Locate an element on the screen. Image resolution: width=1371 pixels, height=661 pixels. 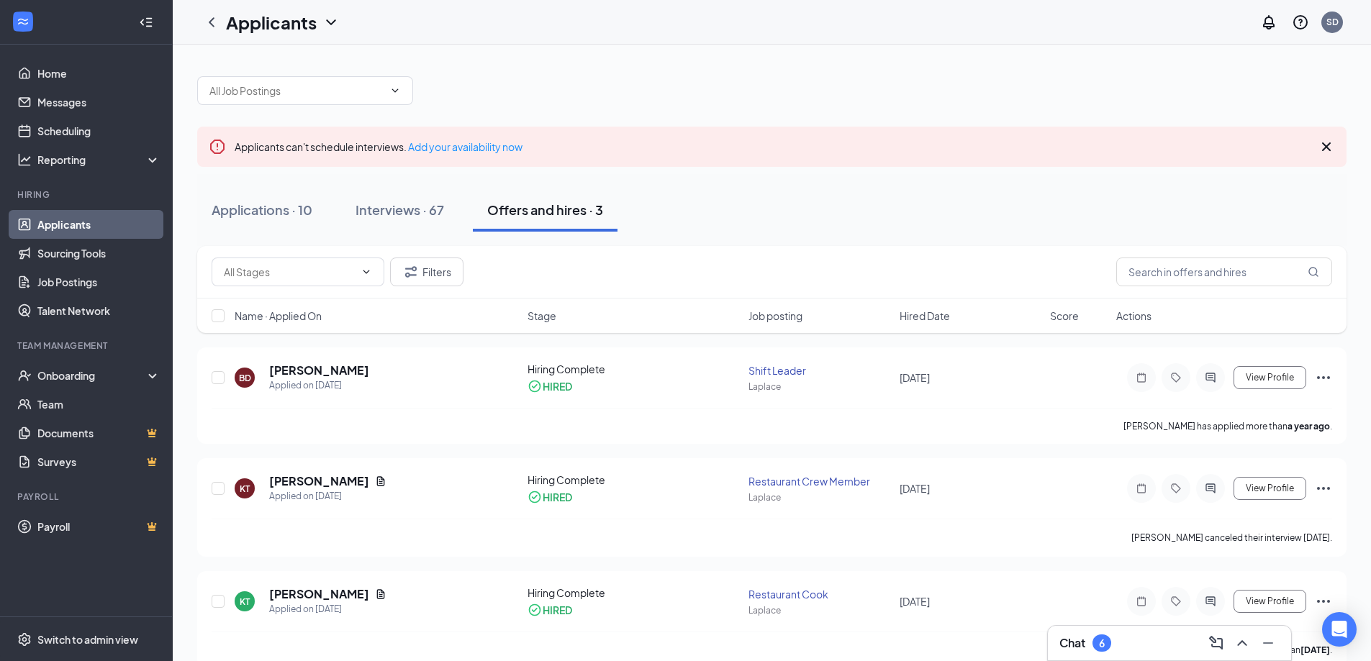
a: ChevronLeft is located at coordinates (212, 22).